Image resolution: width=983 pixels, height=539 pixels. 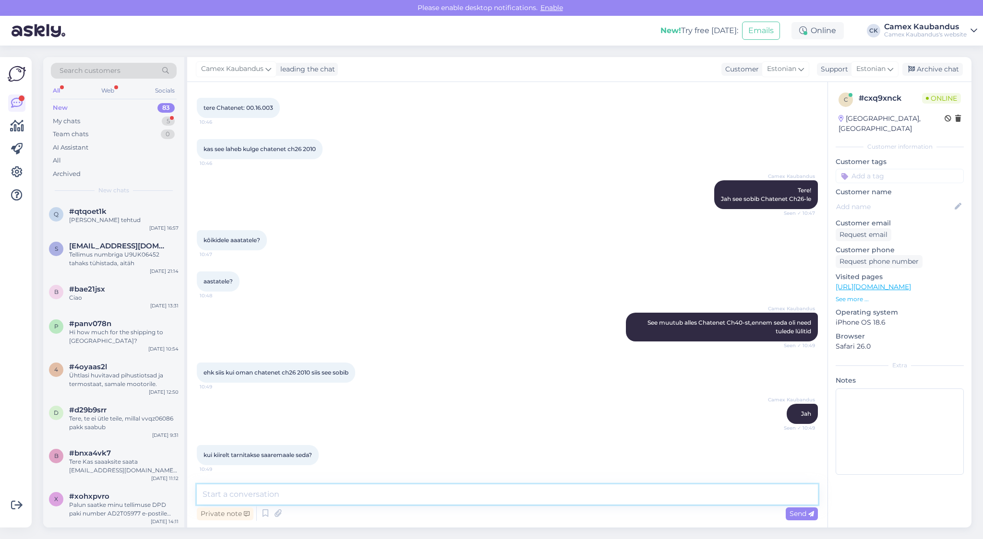 I want to click on div: Ühtlasi huvitavad pihustiotsad ja termostaat, samale mootorile., so click(x=124, y=380).